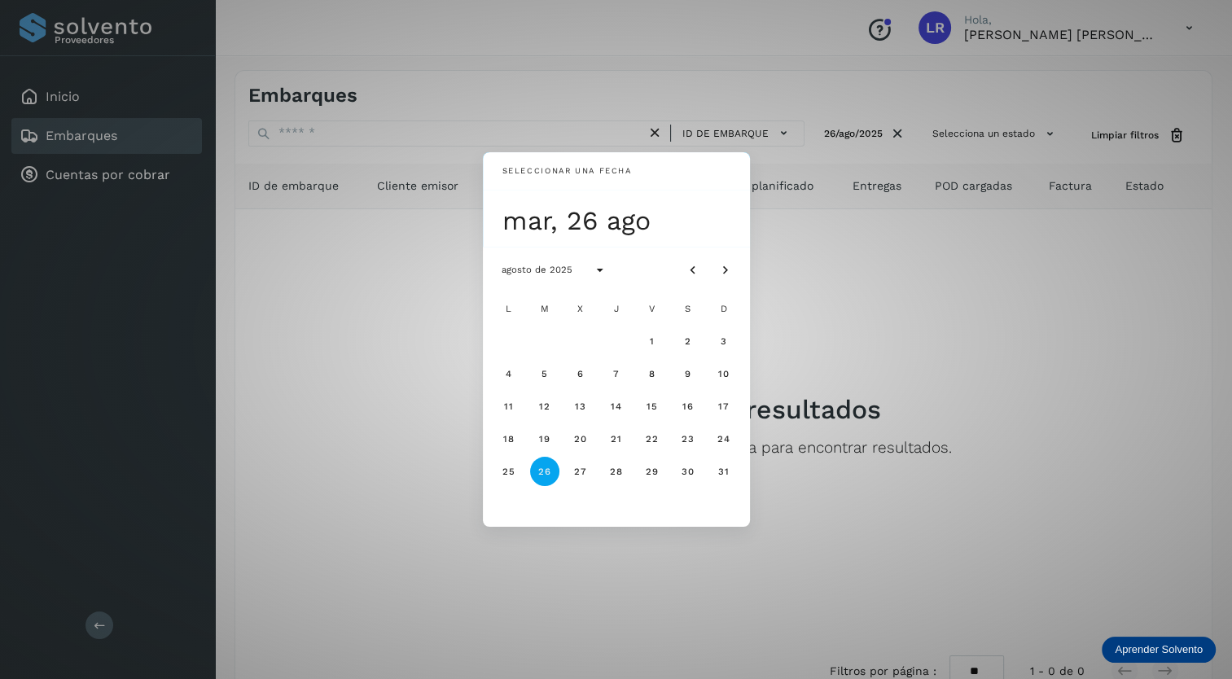 This screenshot has width=1232, height=679. I want to click on span: 24, so click(723, 439).